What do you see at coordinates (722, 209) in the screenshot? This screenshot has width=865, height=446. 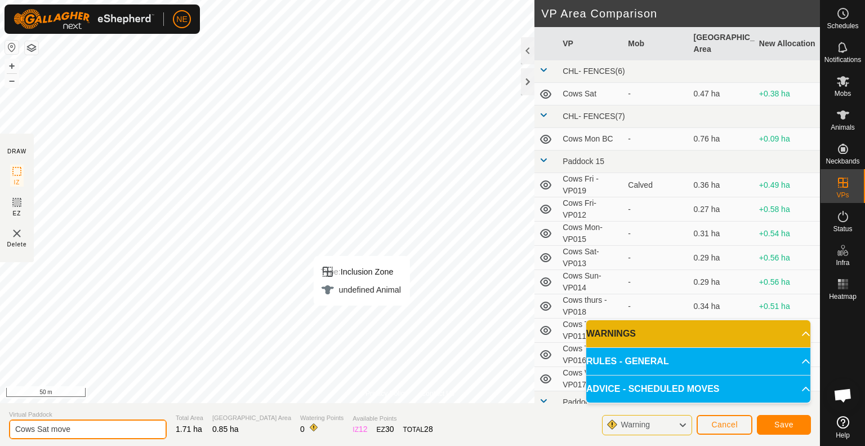 I see `td: 0.27 ha` at bounding box center [722, 209].